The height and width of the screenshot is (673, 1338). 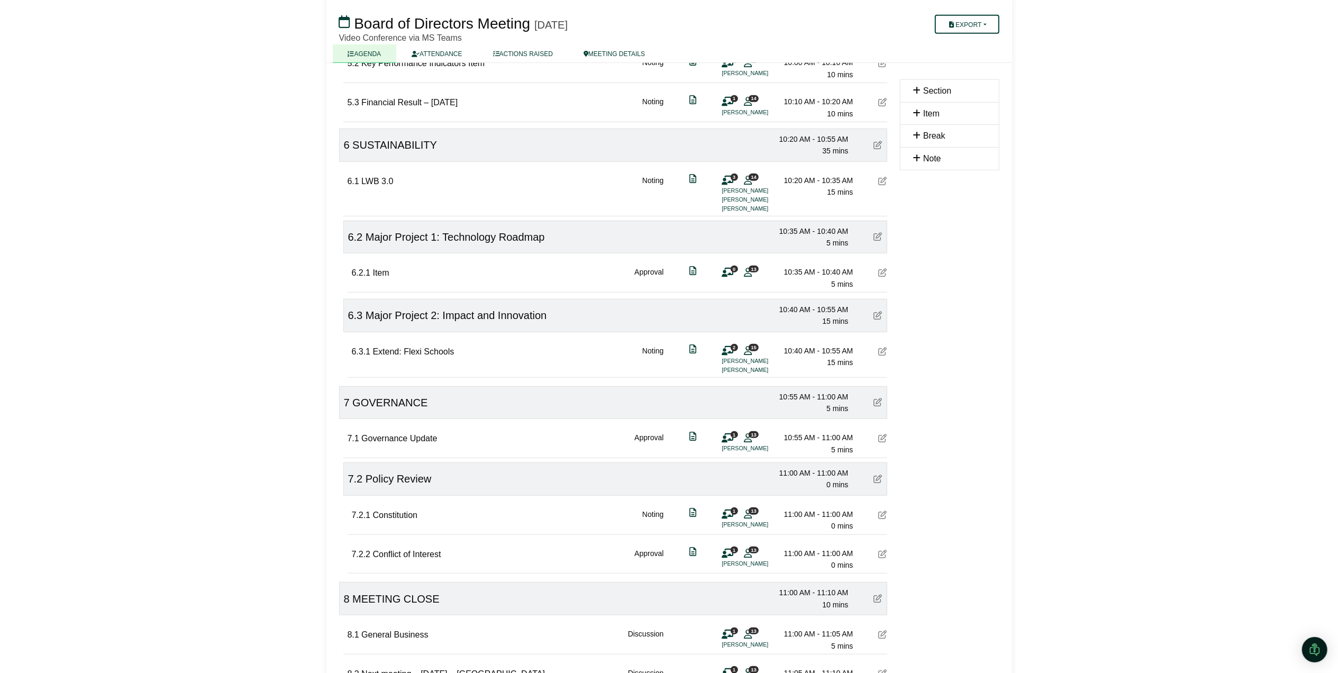 What do you see at coordinates (646, 640) in the screenshot?
I see `div: Discussion` at bounding box center [646, 640].